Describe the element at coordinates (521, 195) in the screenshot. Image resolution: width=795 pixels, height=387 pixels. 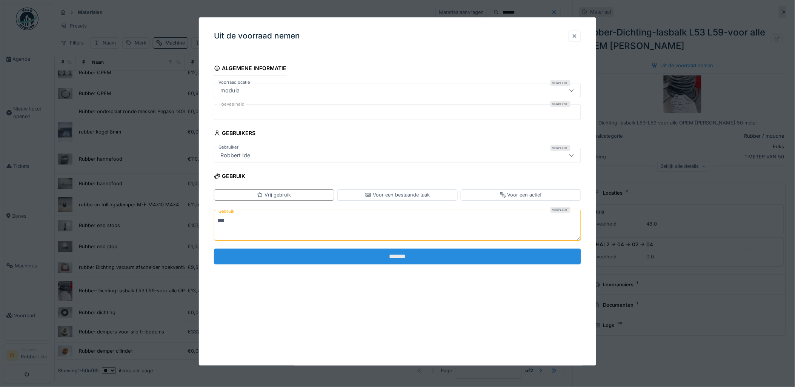
I see `div: Voor een actief` at that location.